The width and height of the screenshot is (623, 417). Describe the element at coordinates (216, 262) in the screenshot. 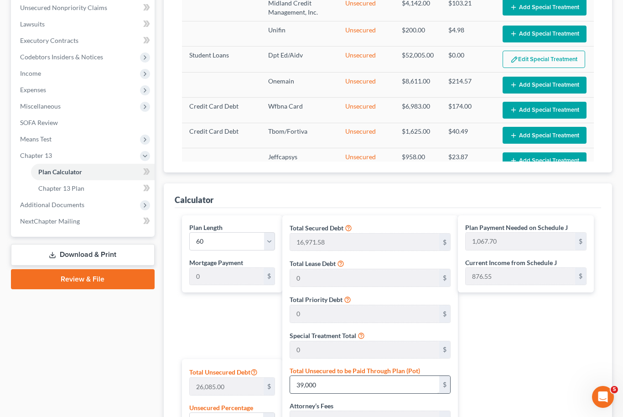

I see `label: Mortgage Payment` at that location.